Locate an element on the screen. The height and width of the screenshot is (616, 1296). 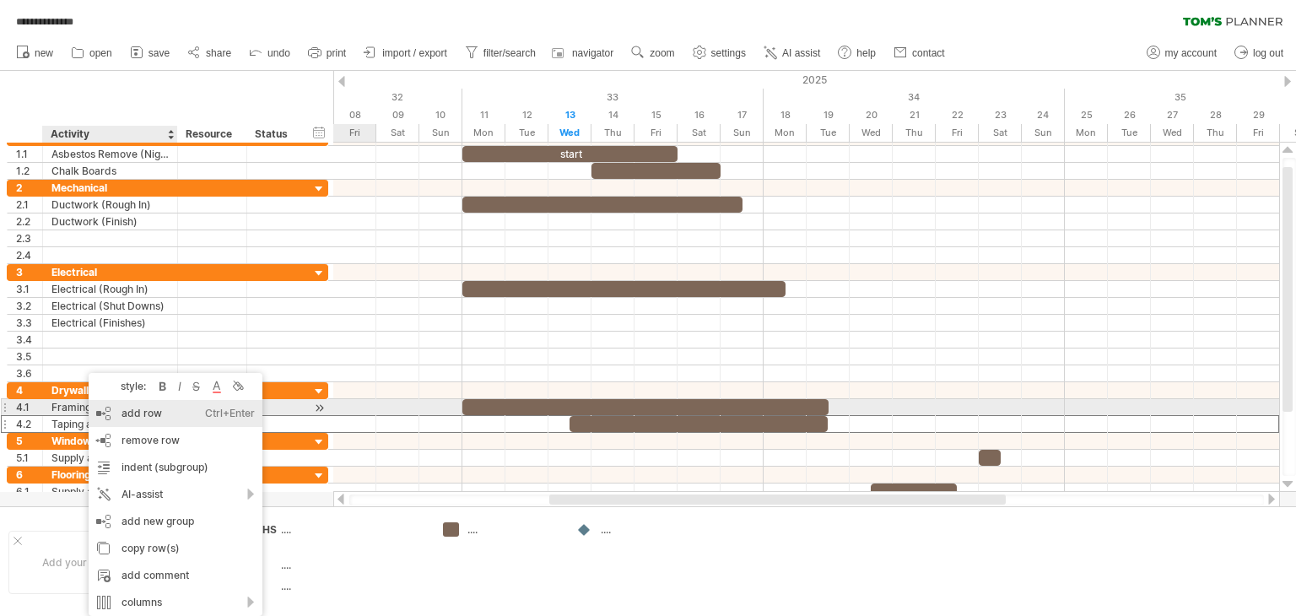
span: new is located at coordinates (44, 53).